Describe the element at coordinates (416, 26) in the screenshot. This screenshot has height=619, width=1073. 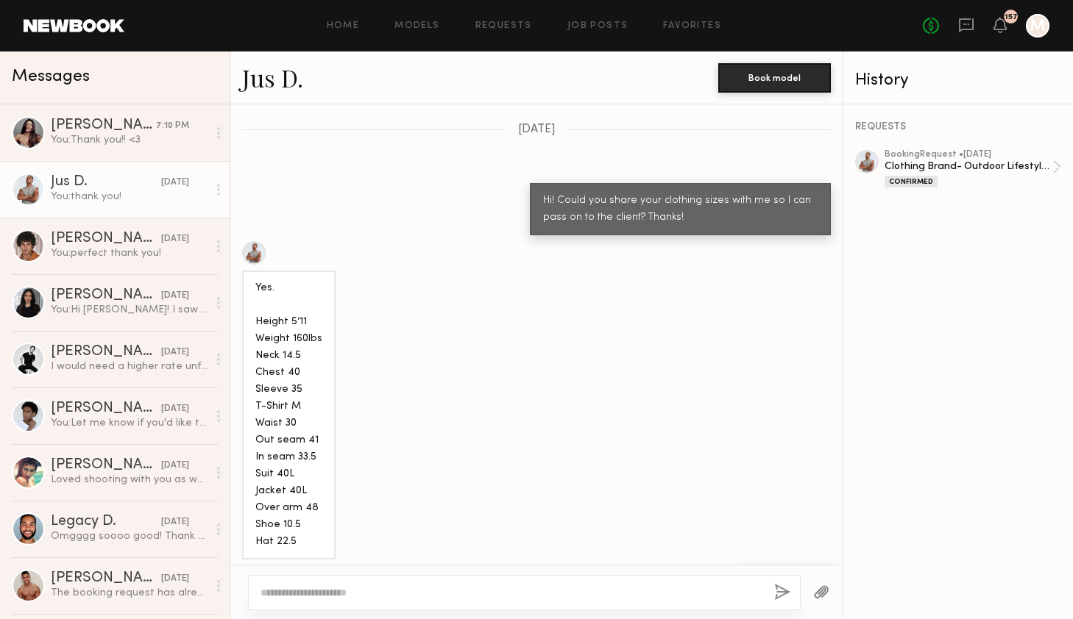
I see `a: Models` at that location.